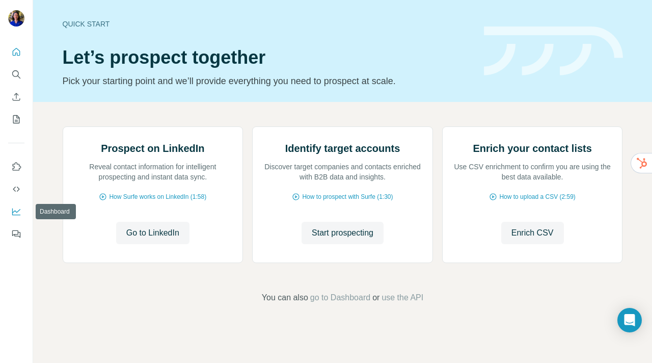 The image size is (652, 363). What do you see at coordinates (376, 298) in the screenshot?
I see `span: or` at bounding box center [376, 298].